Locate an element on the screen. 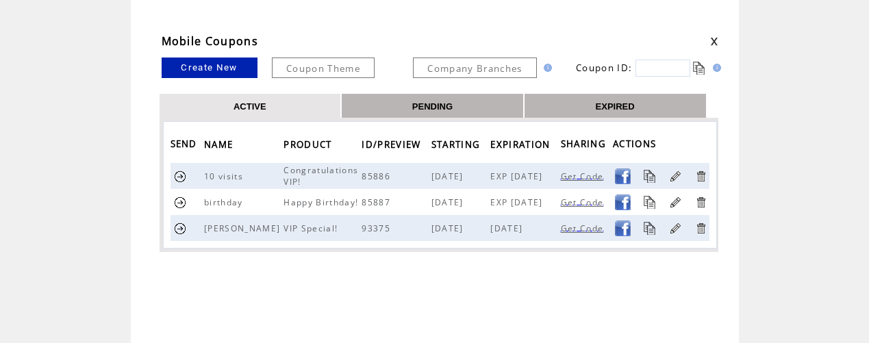 Image resolution: width=869 pixels, height=343 pixels. span: birthday is located at coordinates (225, 202).